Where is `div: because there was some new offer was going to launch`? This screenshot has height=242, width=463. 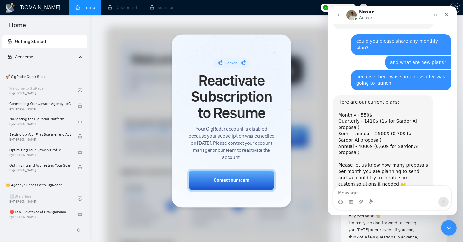
div: because there was some new offer was going to launch is located at coordinates (73, 74).